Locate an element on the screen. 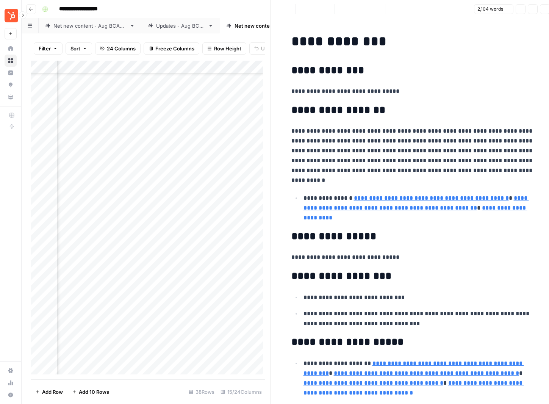 This screenshot has width=549, height=404. span: Row Height is located at coordinates (228, 48).